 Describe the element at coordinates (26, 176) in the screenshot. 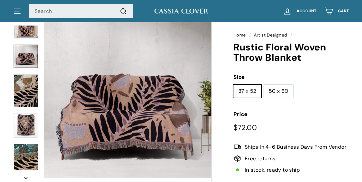

I see `button: Next` at that location.